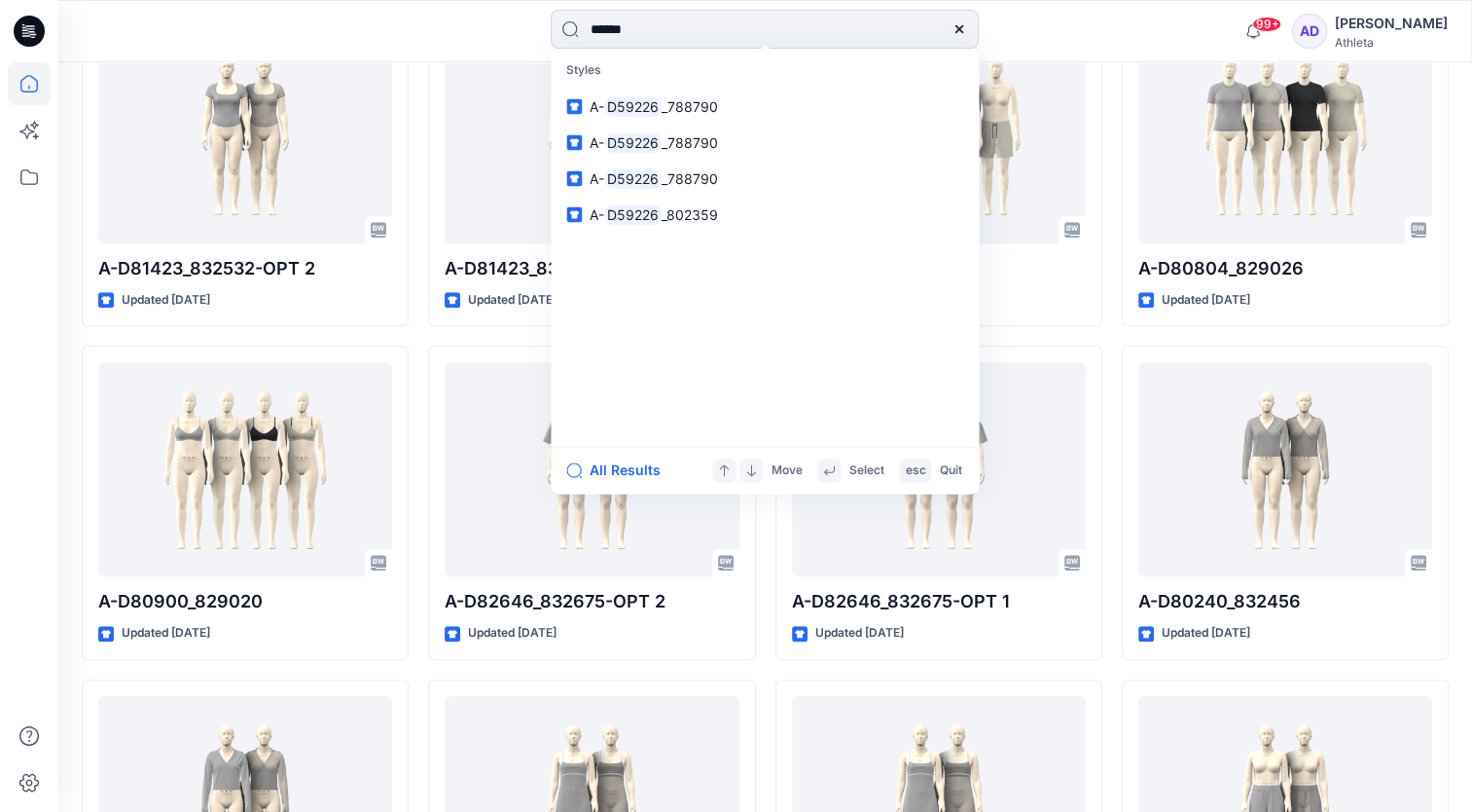 The image size is (1472, 812). I want to click on button: All Results, so click(620, 470).